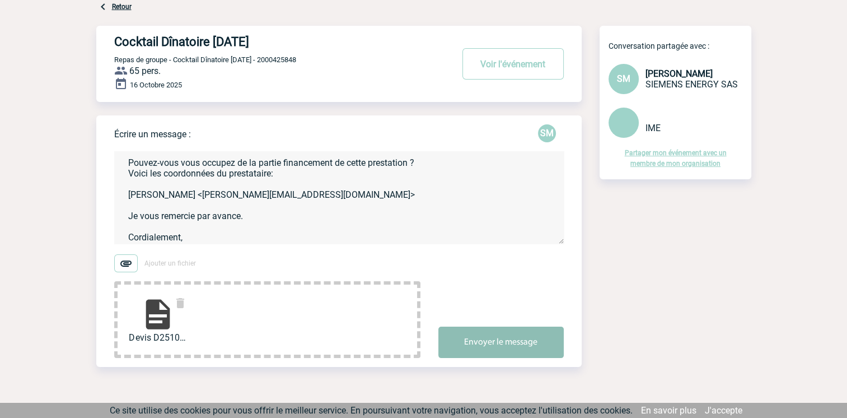 The image size is (847, 418). Describe the element at coordinates (724, 410) in the screenshot. I see `a: J'accepte` at that location.